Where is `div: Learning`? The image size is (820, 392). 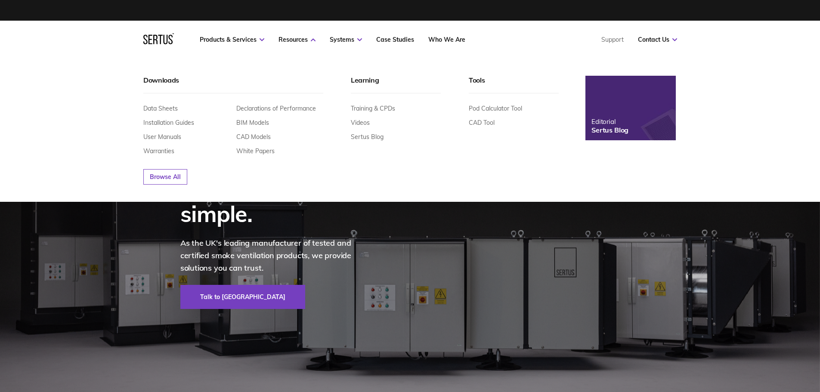 div: Learning is located at coordinates (396, 84).